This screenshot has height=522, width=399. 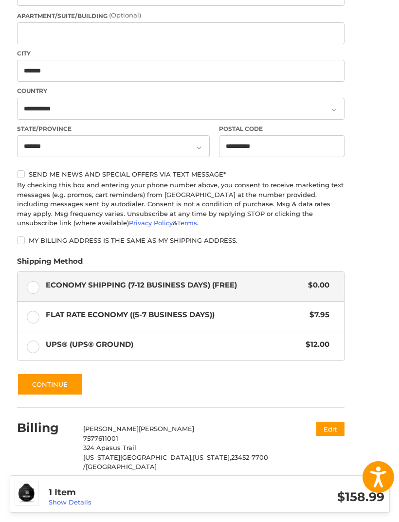 What do you see at coordinates (180, 204) in the screenshot?
I see `div: By checking this box and entering your phone number above, you consent to receive marketing text ...` at bounding box center [180, 204].